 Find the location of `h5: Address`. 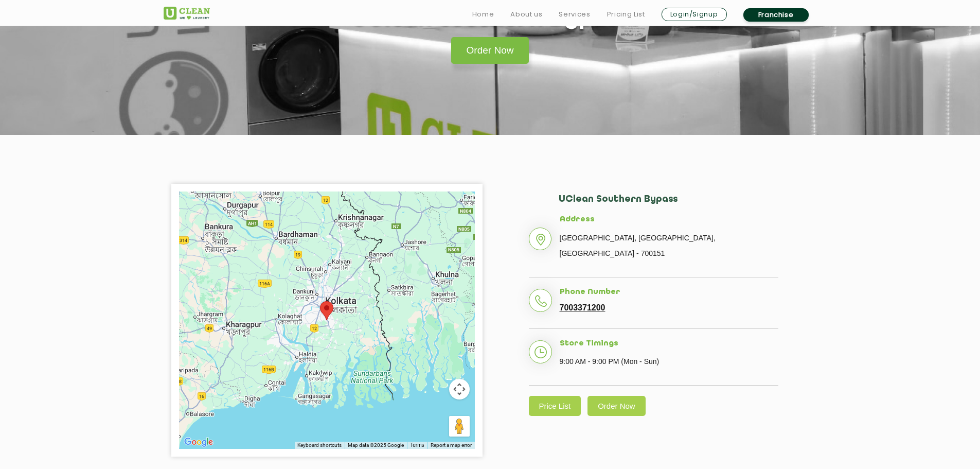

h5: Address is located at coordinates (669, 220).